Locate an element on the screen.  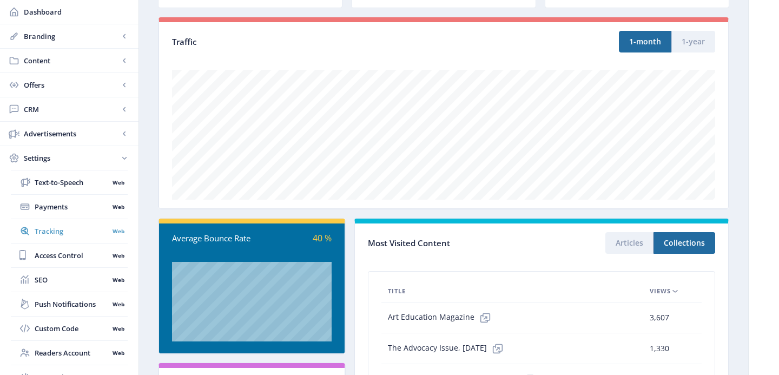
button: 1-year is located at coordinates (693, 42).